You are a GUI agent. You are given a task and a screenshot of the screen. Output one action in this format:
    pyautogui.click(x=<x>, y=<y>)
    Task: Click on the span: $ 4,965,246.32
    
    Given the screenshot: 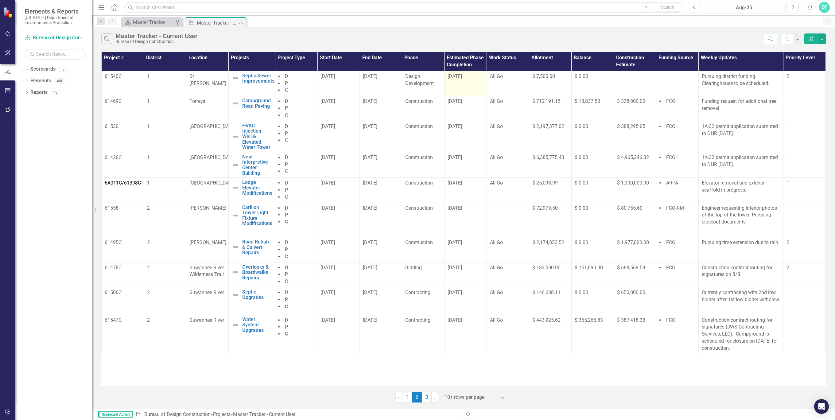 What is the action you would take?
    pyautogui.click(x=633, y=157)
    